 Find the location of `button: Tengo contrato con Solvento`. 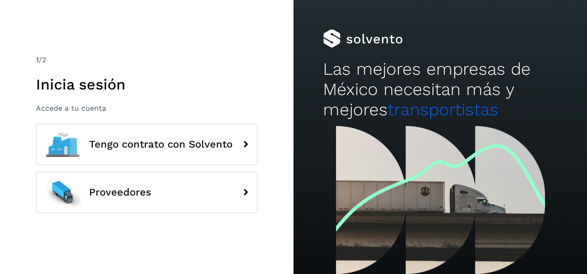

button: Tengo contrato con Solvento is located at coordinates (147, 144).